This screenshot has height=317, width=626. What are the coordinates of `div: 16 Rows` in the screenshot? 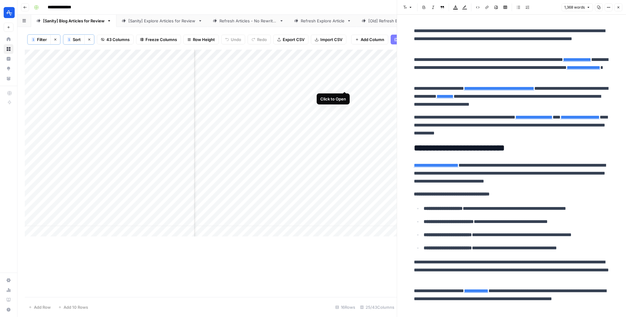 It's located at (345, 307).